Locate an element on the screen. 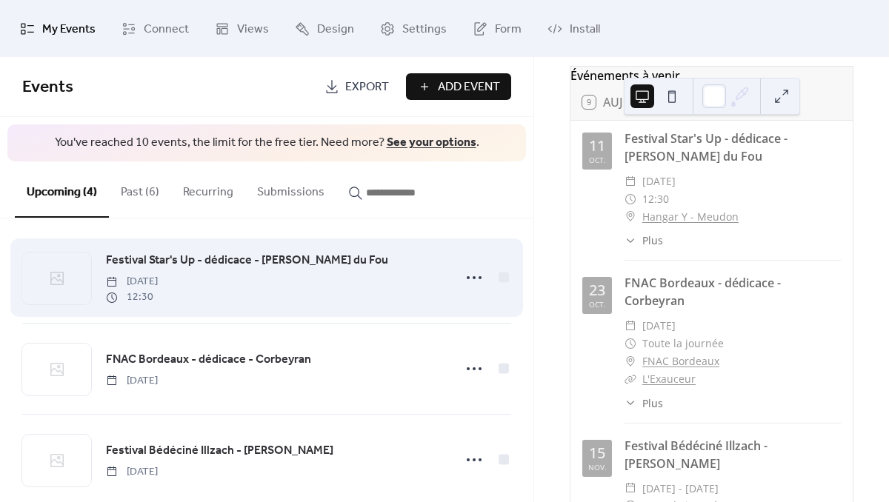 This screenshot has height=502, width=889. a: Form is located at coordinates (497, 28).